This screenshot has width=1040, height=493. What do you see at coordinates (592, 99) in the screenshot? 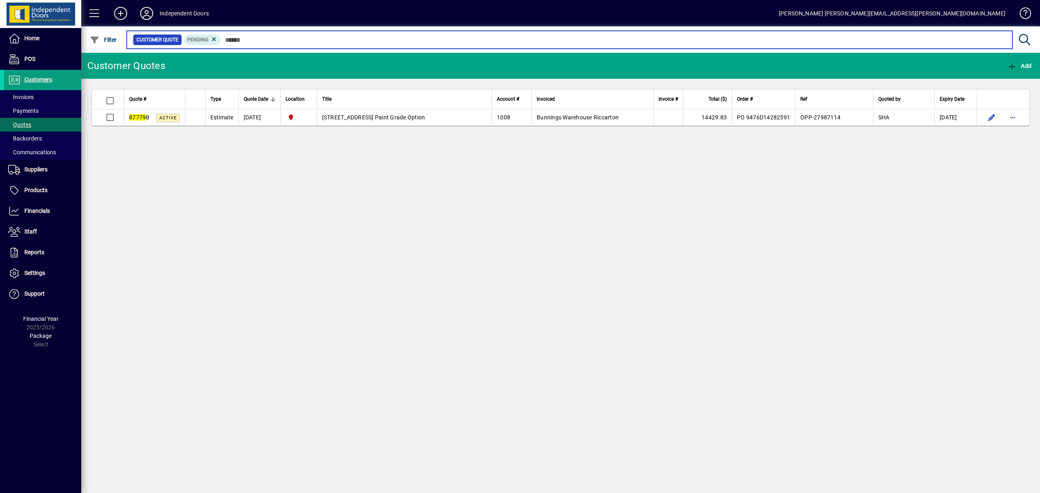
I see `div: Invoiced` at bounding box center [592, 99].